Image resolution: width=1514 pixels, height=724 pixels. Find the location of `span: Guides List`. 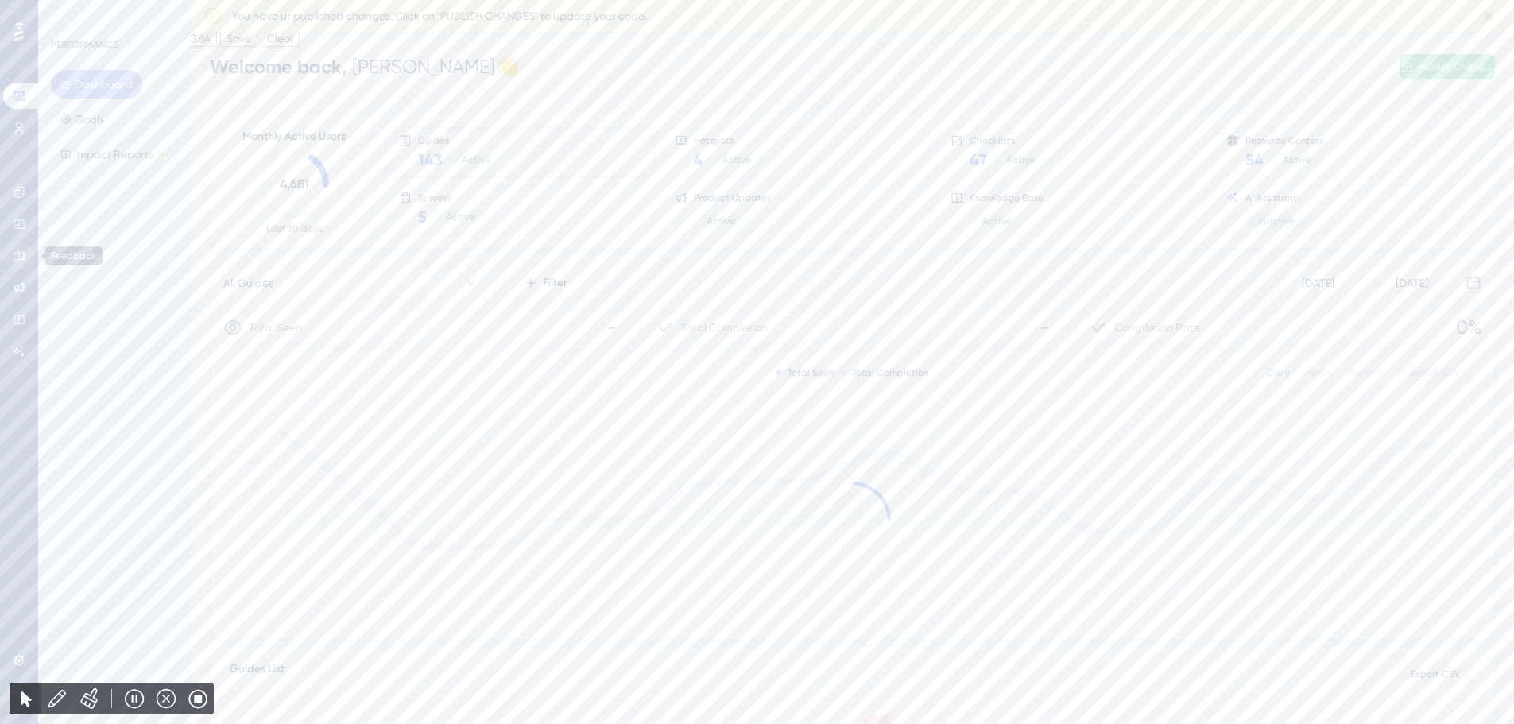

span: Guides List is located at coordinates (257, 674).